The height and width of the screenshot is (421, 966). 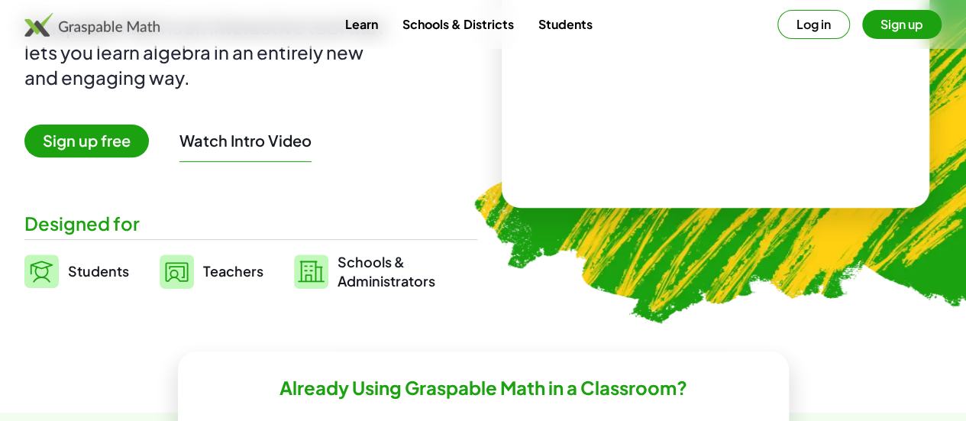 I want to click on div: Graspable Math is an interactive tool that lets you learn algebra in an entirely new and engaging..., so click(x=208, y=52).